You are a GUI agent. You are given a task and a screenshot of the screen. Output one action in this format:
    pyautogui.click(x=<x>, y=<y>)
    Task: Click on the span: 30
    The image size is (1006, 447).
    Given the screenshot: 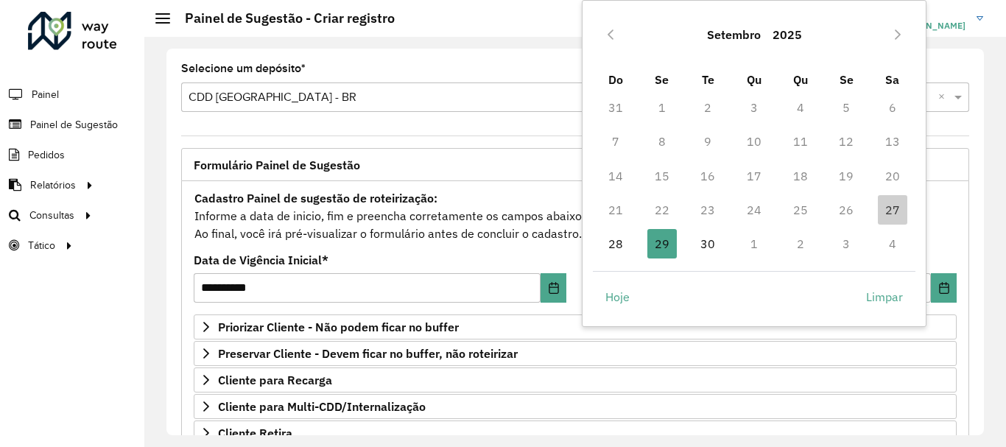 What is the action you would take?
    pyautogui.click(x=707, y=244)
    